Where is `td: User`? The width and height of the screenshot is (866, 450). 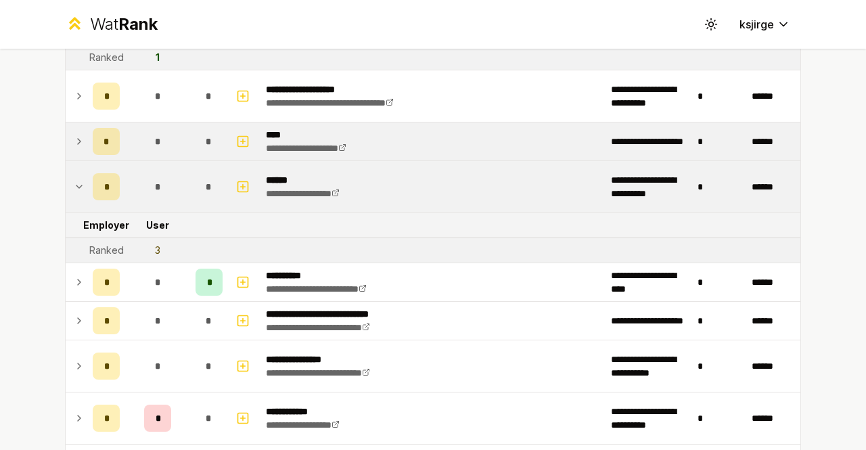
td: User is located at coordinates (158, 225).